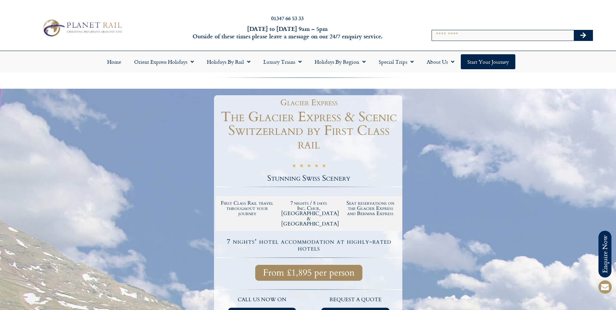 Image resolution: width=616 pixels, height=310 pixels. What do you see at coordinates (309, 166) in the screenshot?
I see `div: 5/5` at bounding box center [309, 166].